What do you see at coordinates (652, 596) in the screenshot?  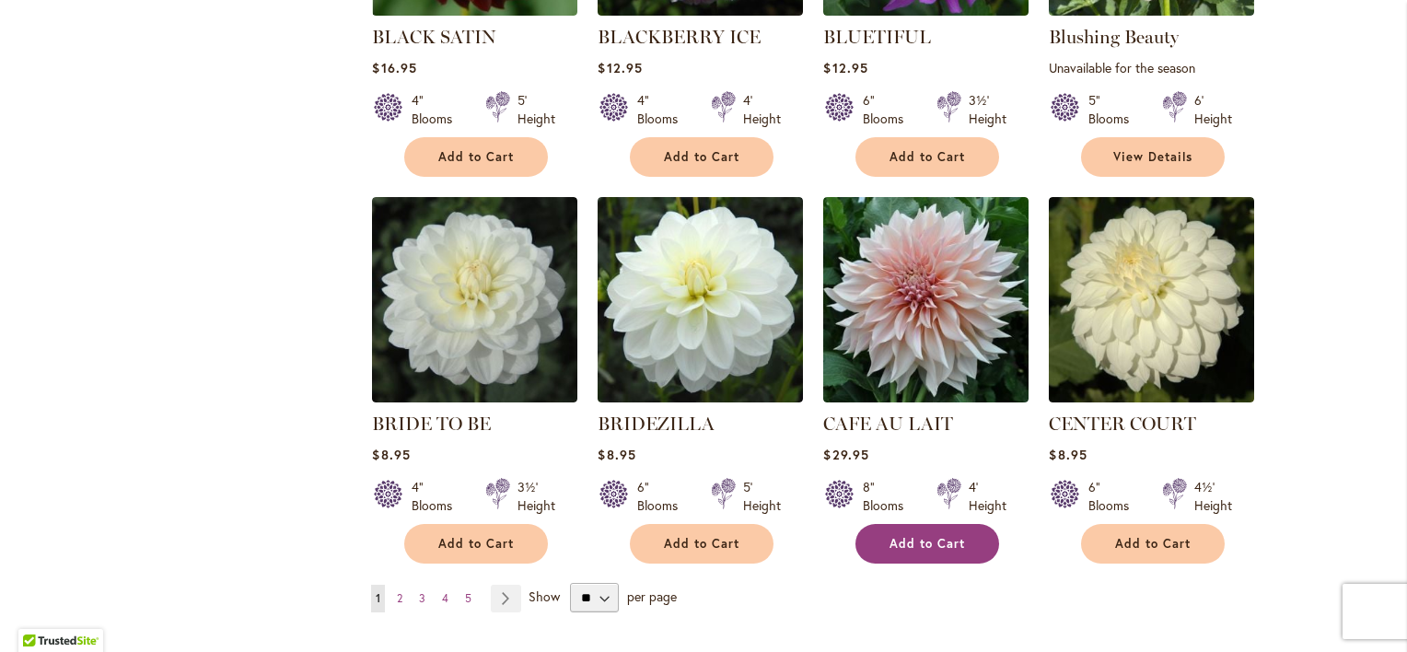 I see `span: per page` at bounding box center [652, 596].